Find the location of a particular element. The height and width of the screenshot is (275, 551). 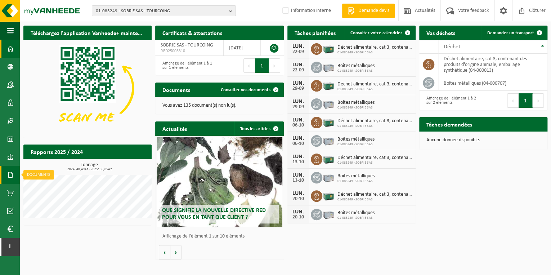

a: Que signifie la nouvelle directive RED pour vous en tant que client ? is located at coordinates (219, 182).